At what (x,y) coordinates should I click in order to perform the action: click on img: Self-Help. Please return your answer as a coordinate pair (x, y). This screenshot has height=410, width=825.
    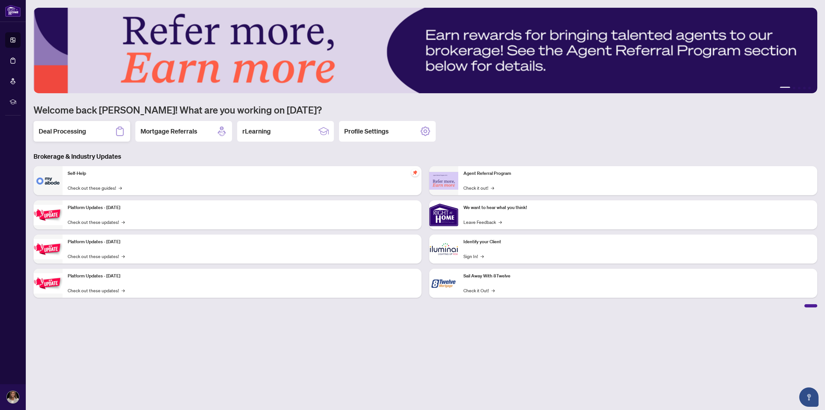
    Looking at the image, I should click on (48, 180).